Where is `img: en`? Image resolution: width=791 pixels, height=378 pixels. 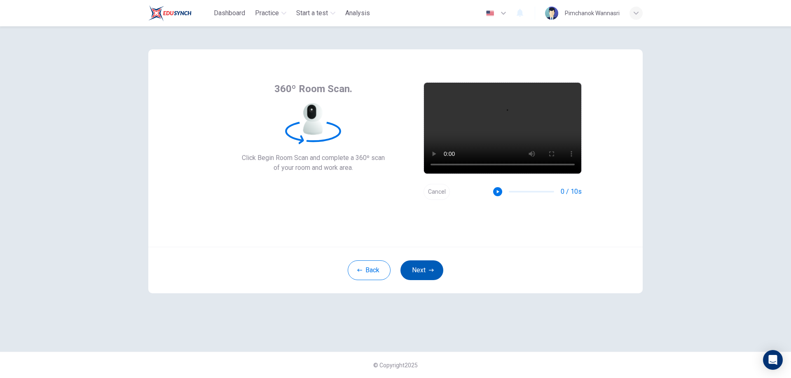
img: en is located at coordinates (490, 13).